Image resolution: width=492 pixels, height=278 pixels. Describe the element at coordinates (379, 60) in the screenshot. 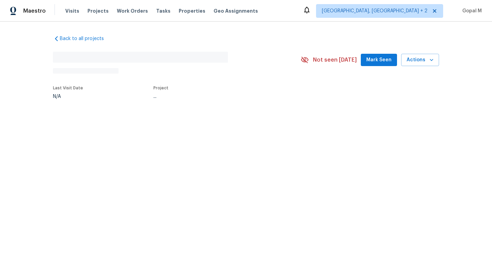

I see `button: Mark Seen` at that location.